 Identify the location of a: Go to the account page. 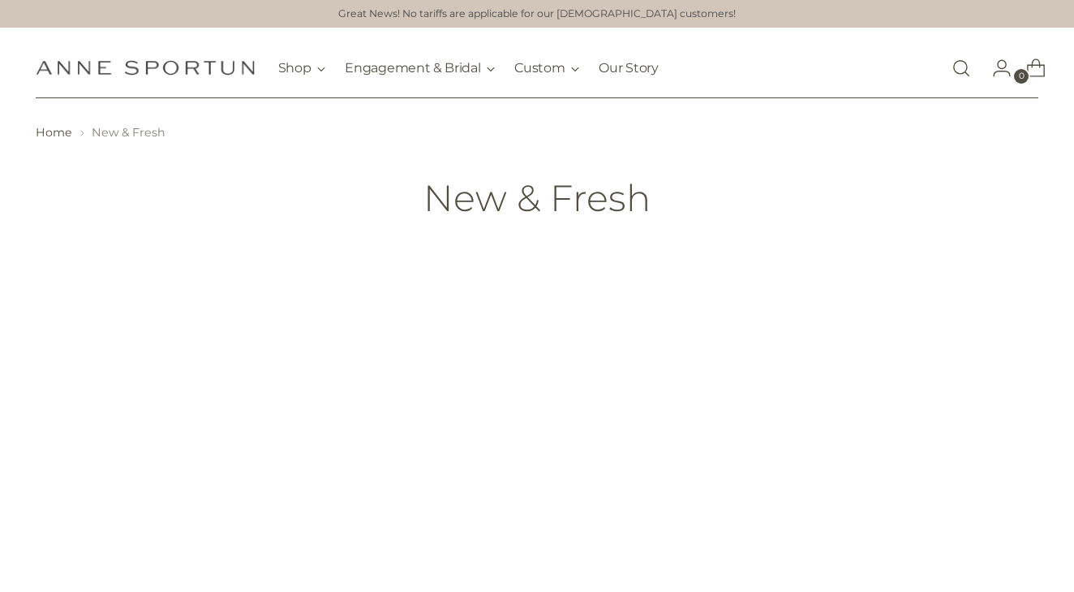
(996, 68).